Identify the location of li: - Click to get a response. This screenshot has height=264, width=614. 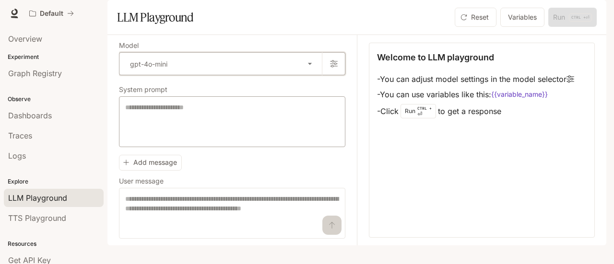
(475, 111).